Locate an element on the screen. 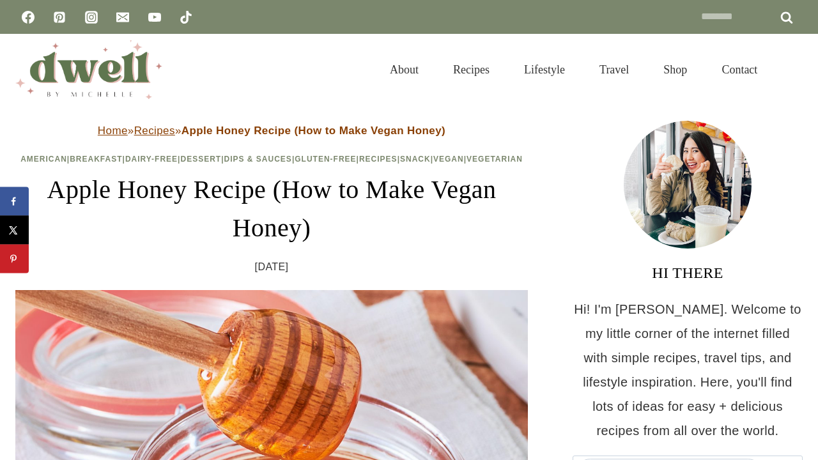 This screenshot has height=460, width=818. a: DWELL by michelle is located at coordinates (89, 70).